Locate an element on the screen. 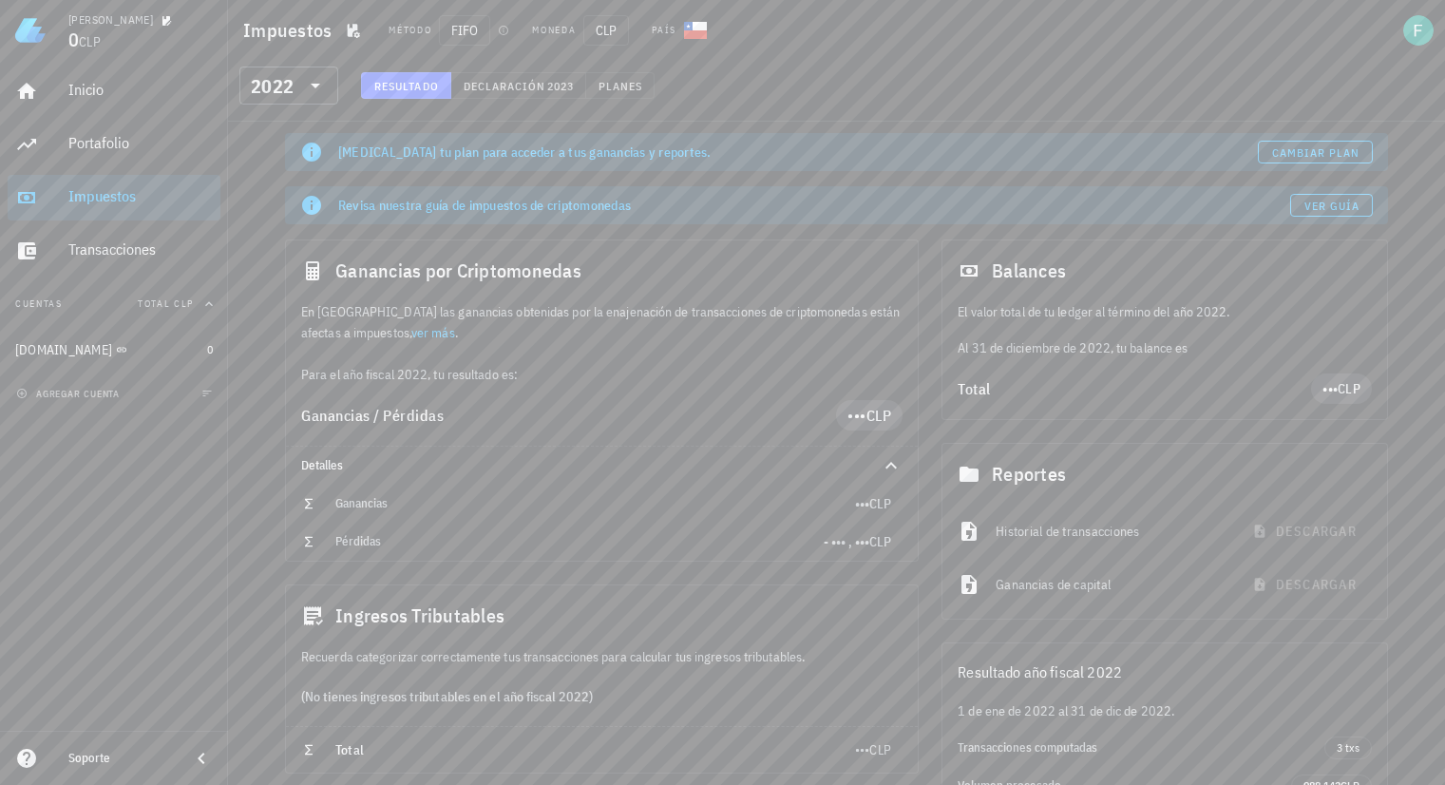 The width and height of the screenshot is (1445, 785). span: Total is located at coordinates (350, 749).